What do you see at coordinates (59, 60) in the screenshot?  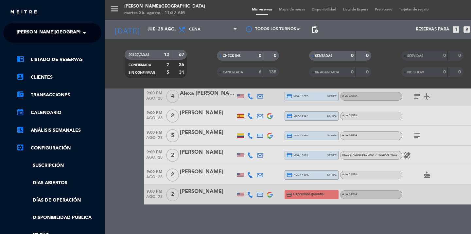 I see `a: chrome_reader_modeListado de Reservas` at bounding box center [59, 60].